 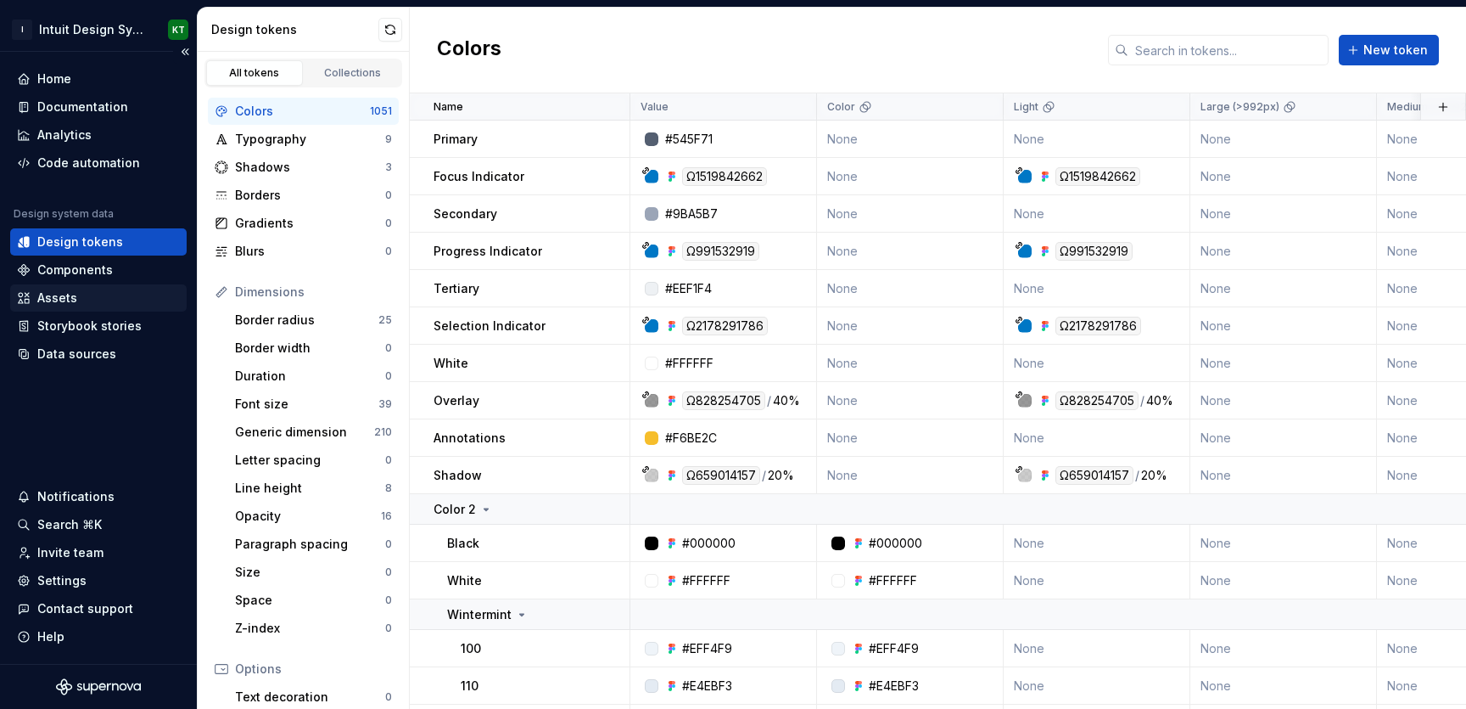 What do you see at coordinates (383, 432) in the screenshot?
I see `div: 210` at bounding box center [383, 432].